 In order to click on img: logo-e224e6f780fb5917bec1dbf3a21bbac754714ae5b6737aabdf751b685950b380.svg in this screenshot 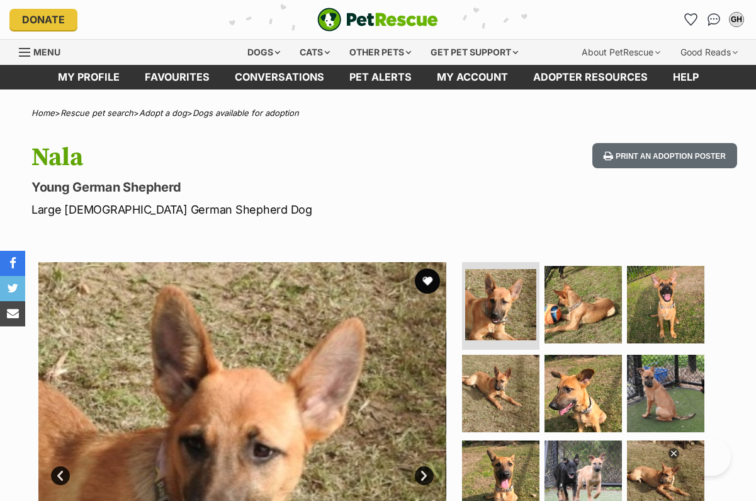, I will do `click(378, 20)`.